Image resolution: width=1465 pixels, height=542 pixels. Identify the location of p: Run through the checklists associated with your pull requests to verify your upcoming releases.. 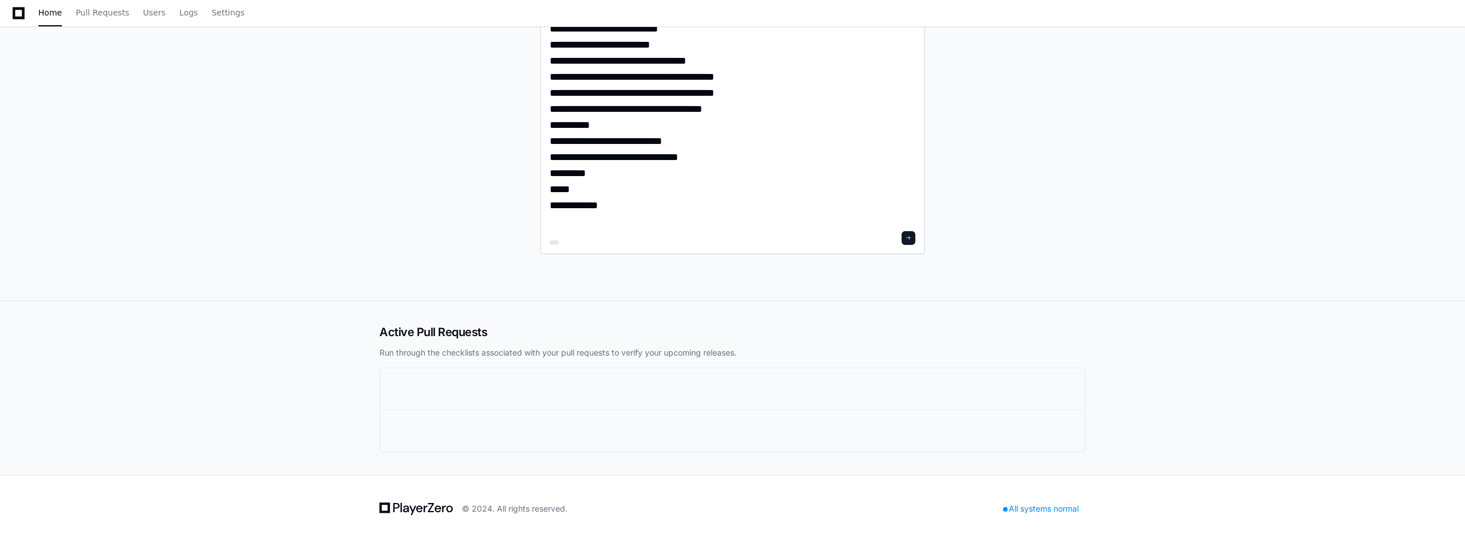
(733, 353).